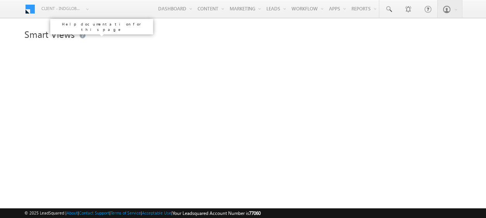 Image resolution: width=486 pixels, height=218 pixels. What do you see at coordinates (49, 34) in the screenshot?
I see `span: Smart Views` at bounding box center [49, 34].